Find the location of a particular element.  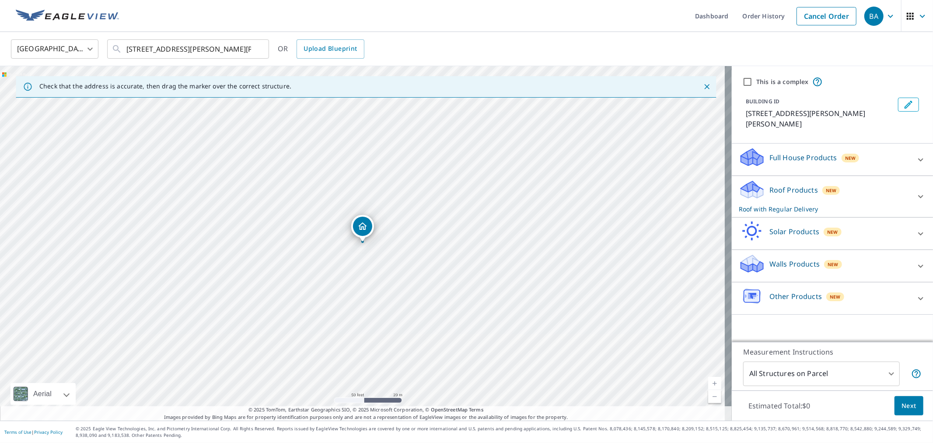

p: Roof Products is located at coordinates (794, 190).